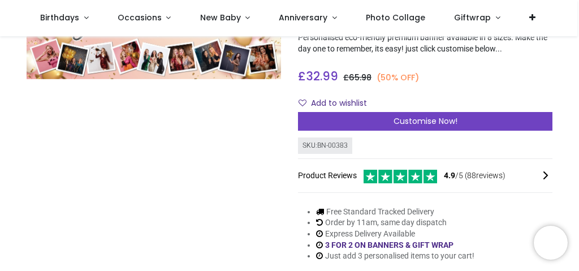  Describe the element at coordinates (322, 76) in the screenshot. I see `span: 32.99` at that location.